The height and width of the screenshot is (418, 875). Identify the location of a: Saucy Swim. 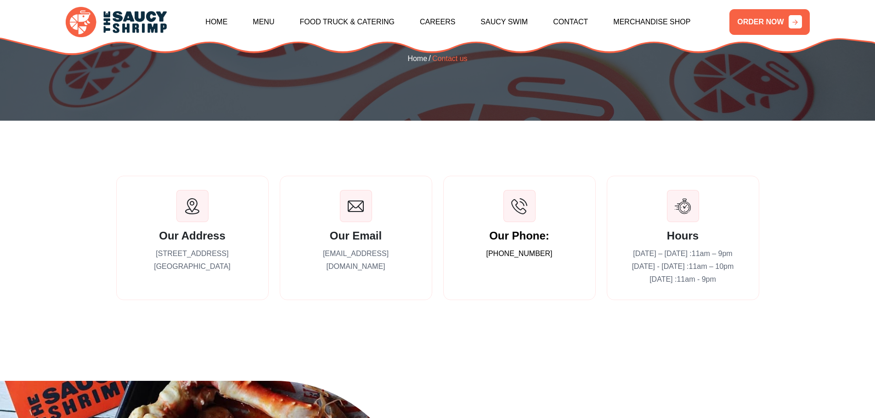
(504, 22).